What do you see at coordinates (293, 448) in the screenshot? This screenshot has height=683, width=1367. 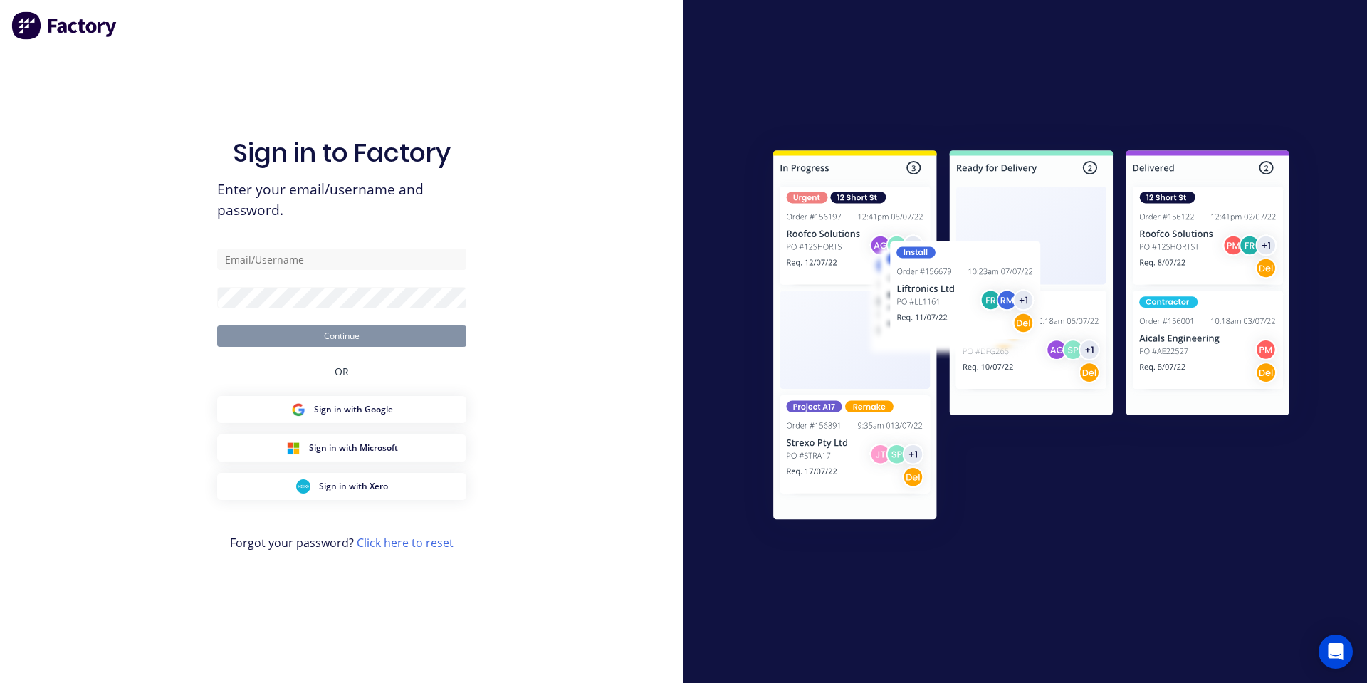 I see `img: Microsoft Sign in` at bounding box center [293, 448].